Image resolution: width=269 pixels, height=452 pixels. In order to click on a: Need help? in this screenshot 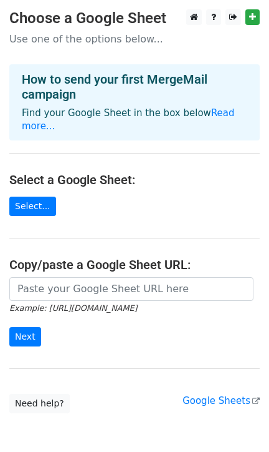, I will do `click(39, 403)`.